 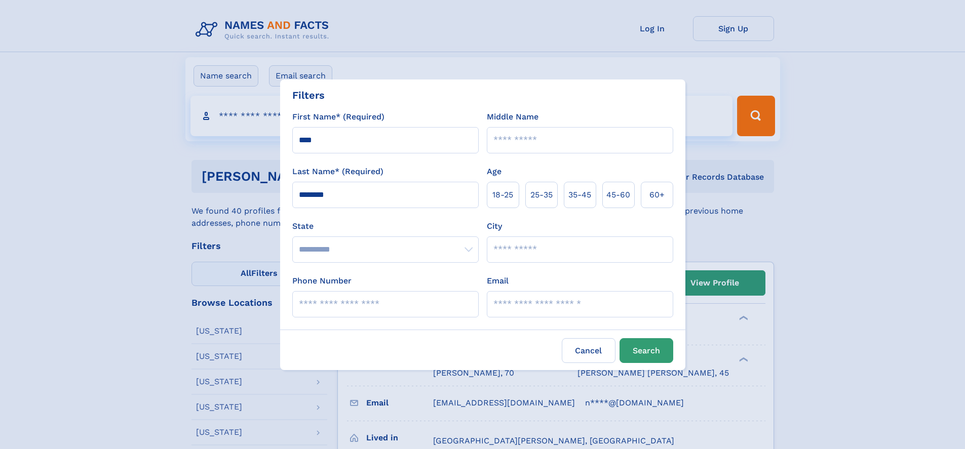 What do you see at coordinates (494, 172) in the screenshot?
I see `label: Age` at bounding box center [494, 172].